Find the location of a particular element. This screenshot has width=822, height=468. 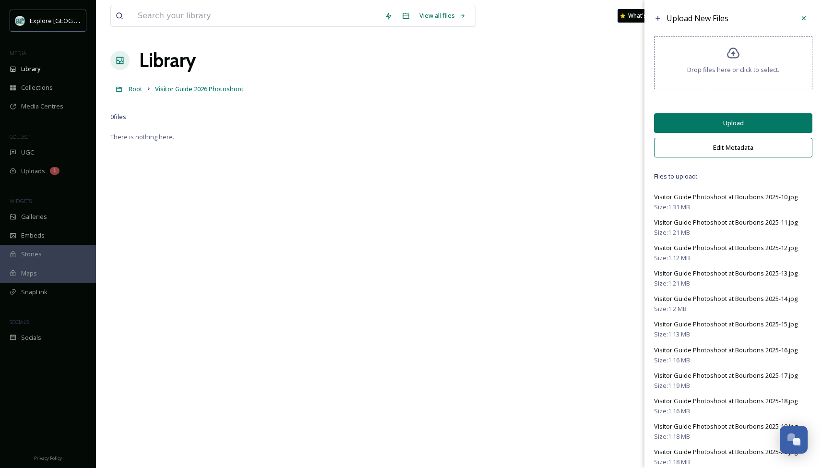

div: What's New is located at coordinates (641, 16).